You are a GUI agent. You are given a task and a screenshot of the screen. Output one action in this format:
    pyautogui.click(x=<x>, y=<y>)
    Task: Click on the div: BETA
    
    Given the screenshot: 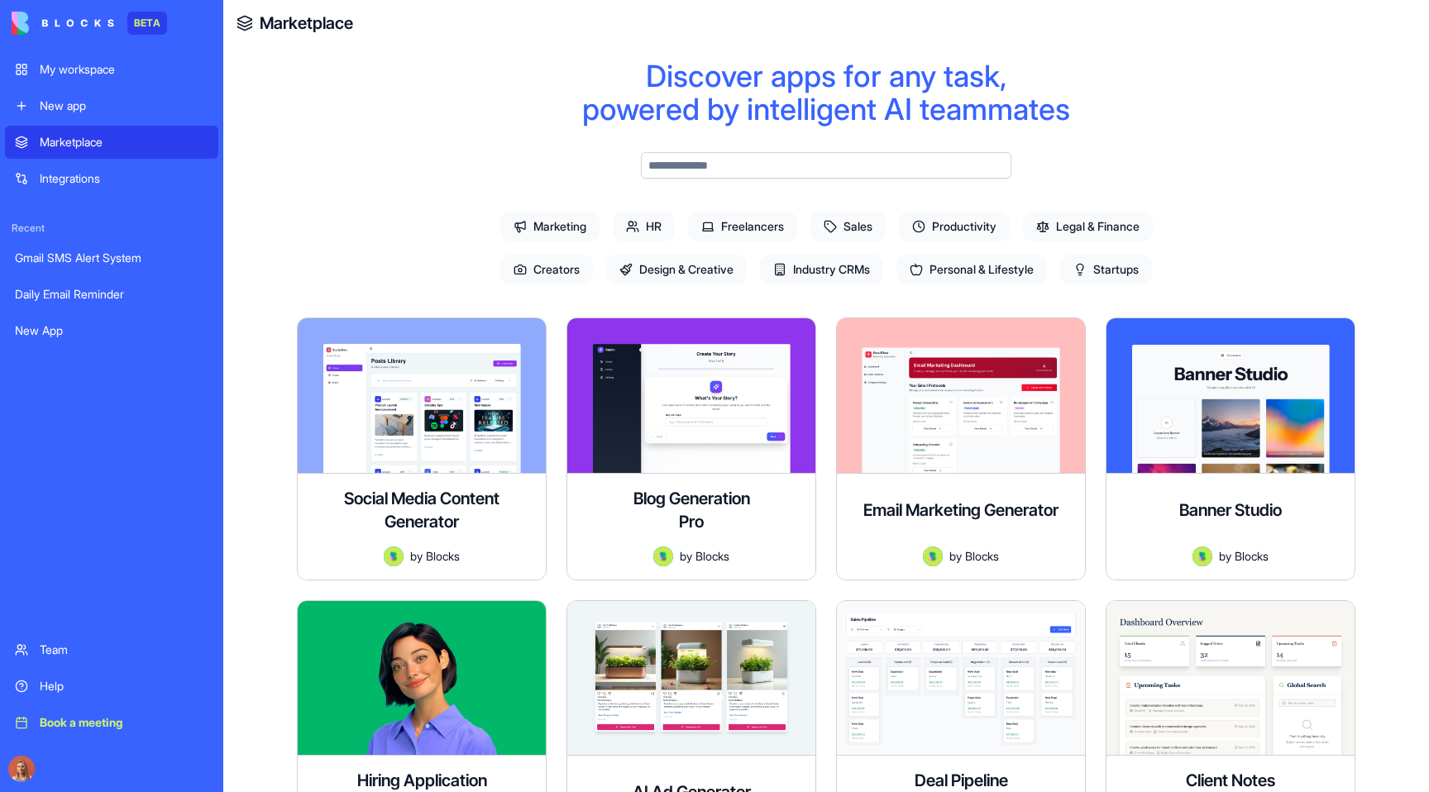 What is the action you would take?
    pyautogui.click(x=147, y=23)
    